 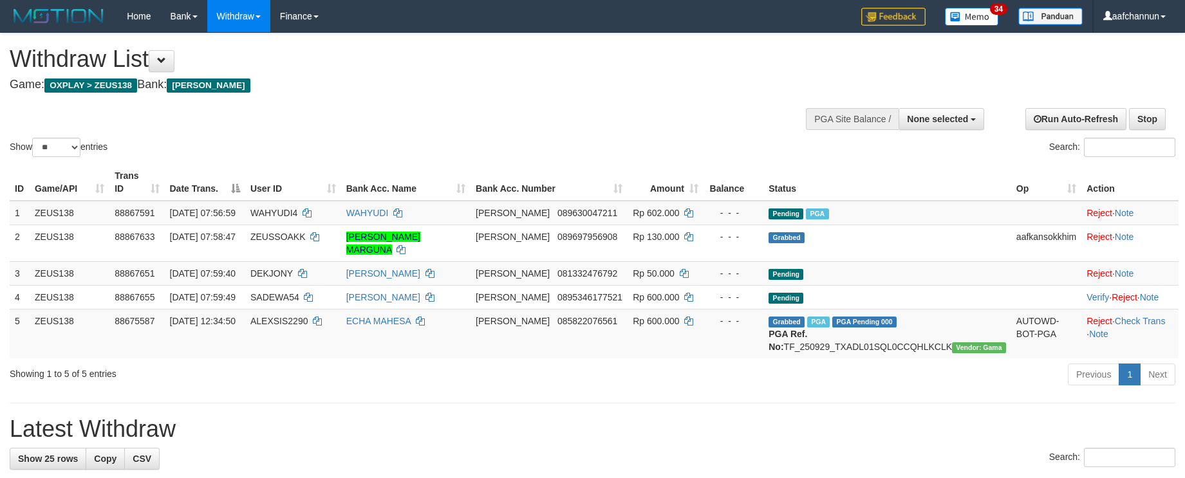 I want to click on td: TF_250929_TXADL01SQL0CCQHLKCLK, so click(x=887, y=334).